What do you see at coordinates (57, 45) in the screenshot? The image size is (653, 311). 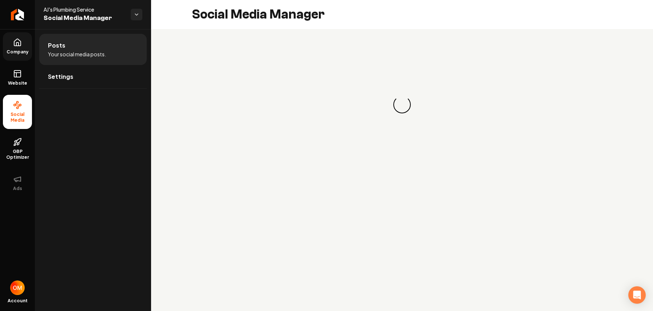 I see `span: Posts` at bounding box center [57, 45].